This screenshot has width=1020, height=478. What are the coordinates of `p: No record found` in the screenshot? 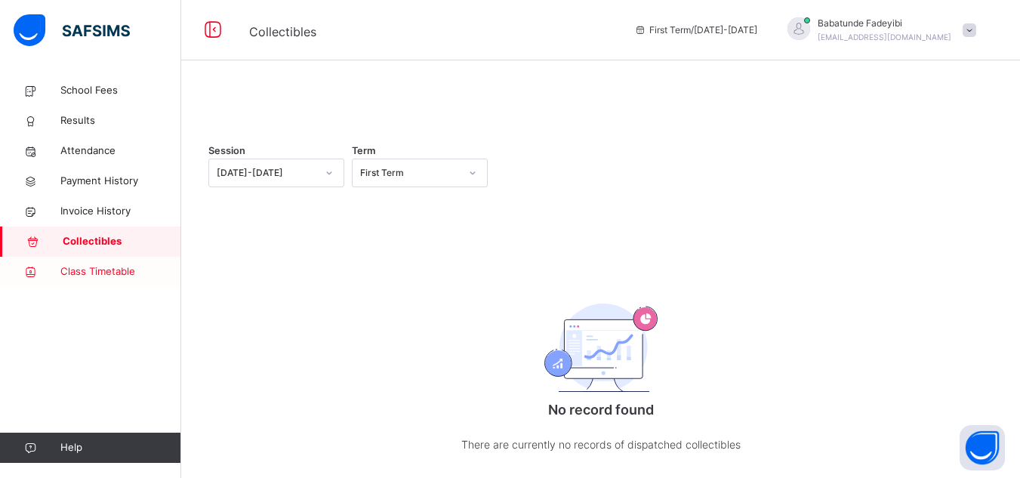 It's located at (601, 409).